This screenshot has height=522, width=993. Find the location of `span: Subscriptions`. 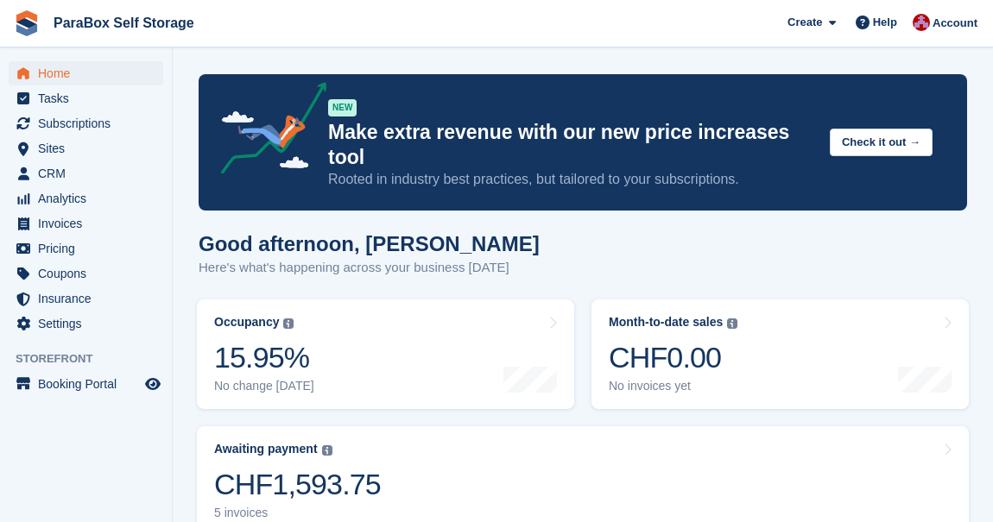

span: Subscriptions is located at coordinates (90, 123).